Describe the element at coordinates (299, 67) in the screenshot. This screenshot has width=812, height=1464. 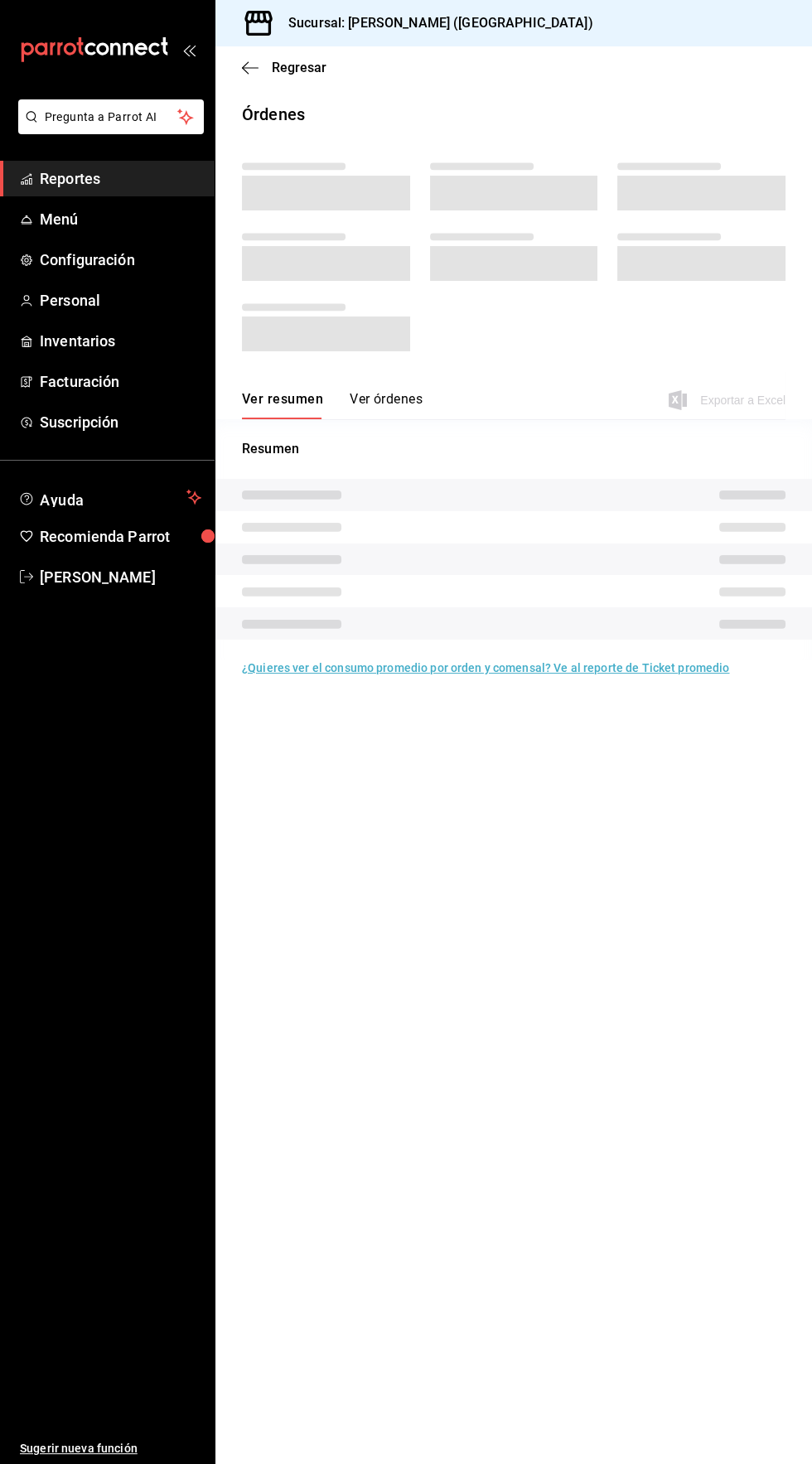
I see `span: Regresar` at that location.